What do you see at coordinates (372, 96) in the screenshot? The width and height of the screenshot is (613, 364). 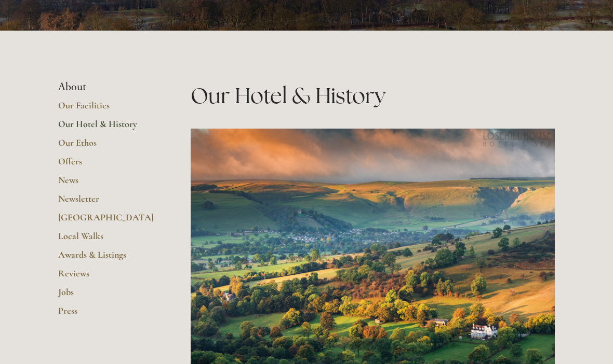 I see `h1: Our Hotel & History` at bounding box center [372, 96].